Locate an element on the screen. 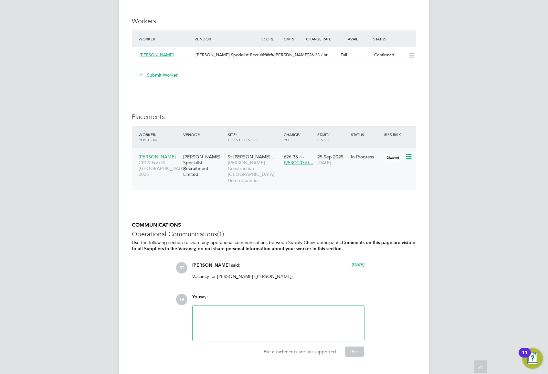  div: Cmts is located at coordinates (293, 39).